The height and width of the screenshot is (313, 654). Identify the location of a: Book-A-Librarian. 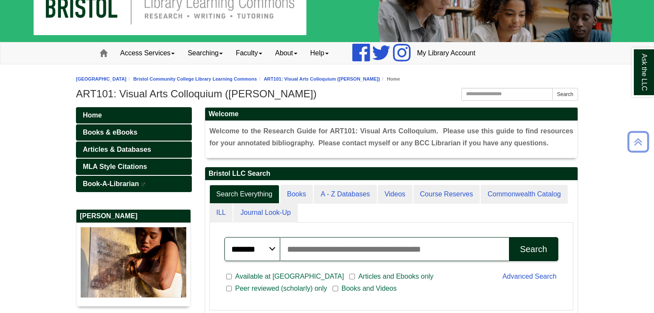
(134, 184).